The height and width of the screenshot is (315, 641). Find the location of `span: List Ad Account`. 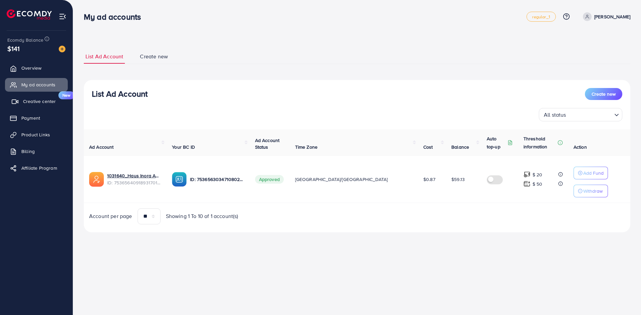

span: List Ad Account is located at coordinates (104, 56).